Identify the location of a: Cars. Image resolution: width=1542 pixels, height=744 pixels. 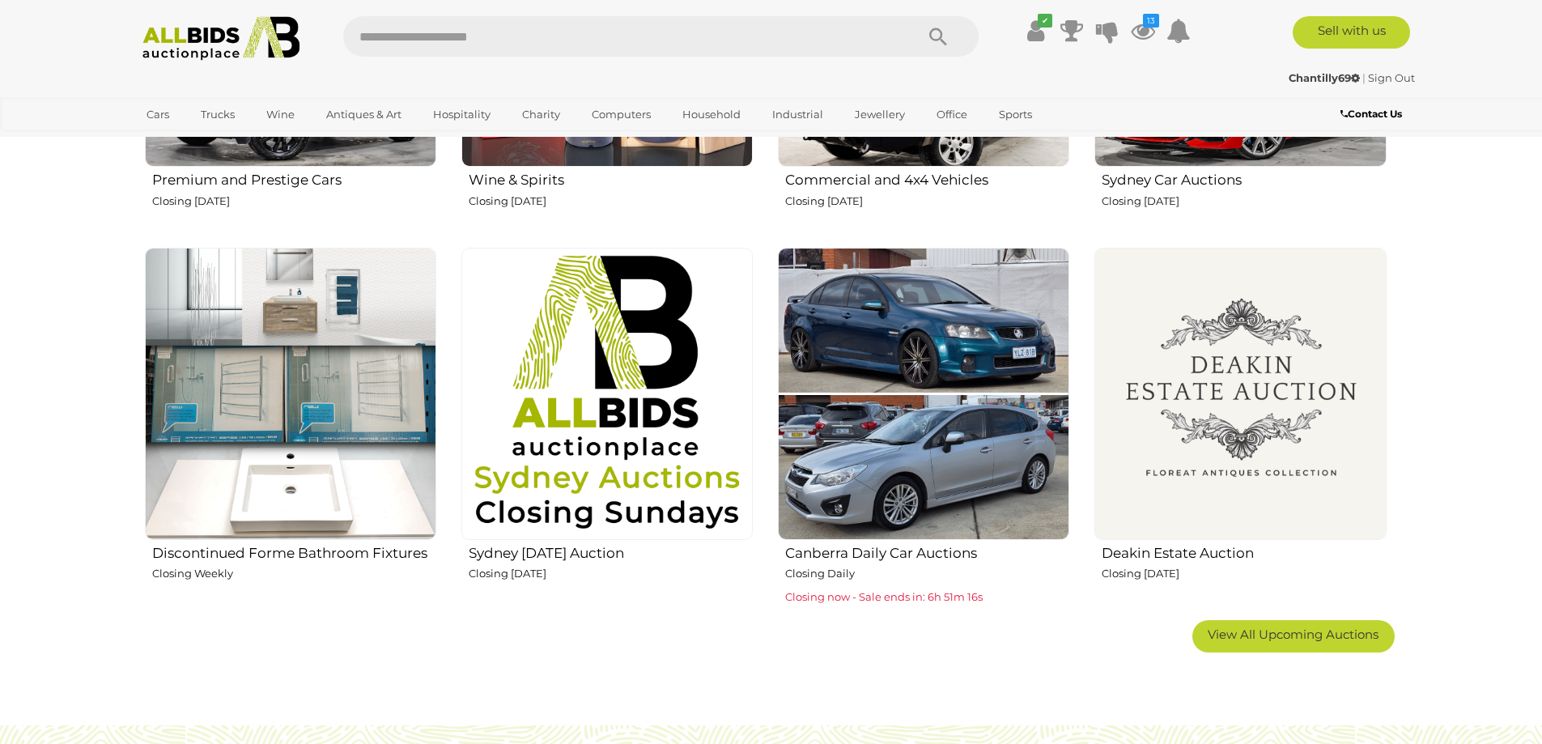
(158, 114).